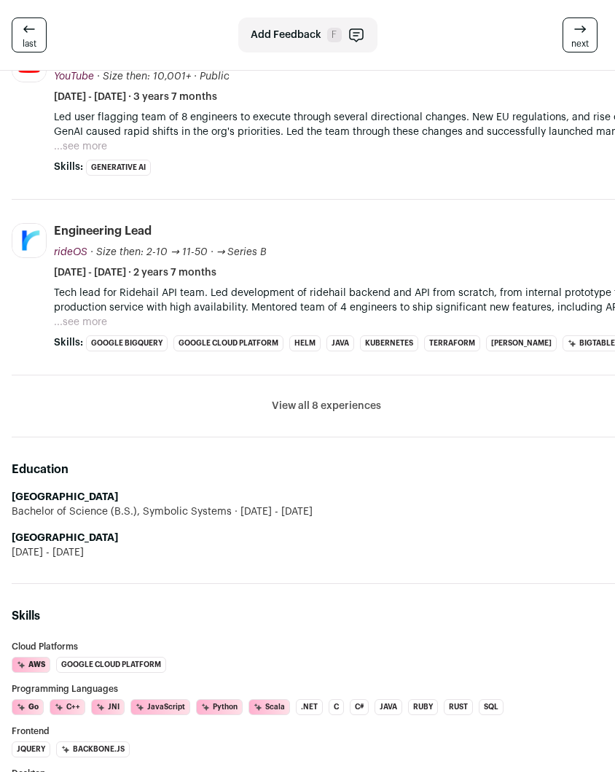 The width and height of the screenshot is (615, 772). What do you see at coordinates (491, 707) in the screenshot?
I see `li: SQL` at bounding box center [491, 707].